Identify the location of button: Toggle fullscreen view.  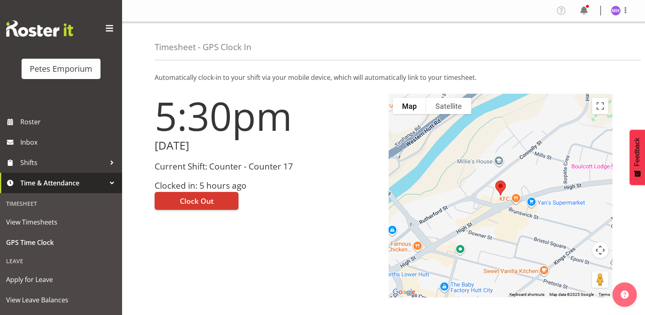
(600, 106).